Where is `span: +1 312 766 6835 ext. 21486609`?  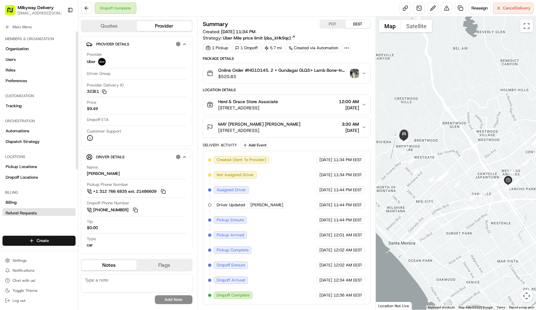
span: +1 312 766 6835 ext. 21486609 is located at coordinates (125, 191).